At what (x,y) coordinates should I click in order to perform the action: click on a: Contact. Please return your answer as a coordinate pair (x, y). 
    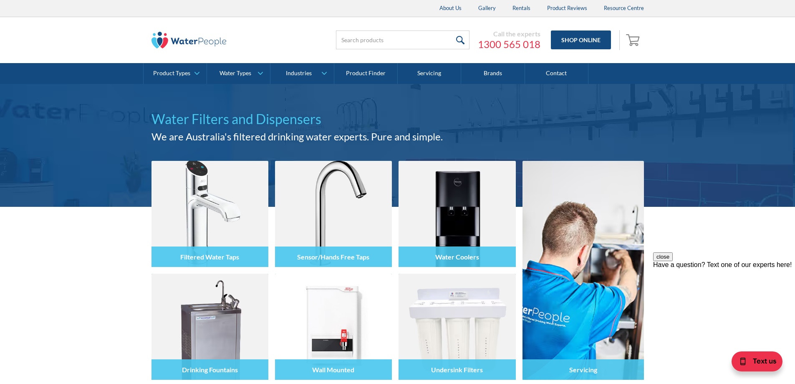
    Looking at the image, I should click on (557, 73).